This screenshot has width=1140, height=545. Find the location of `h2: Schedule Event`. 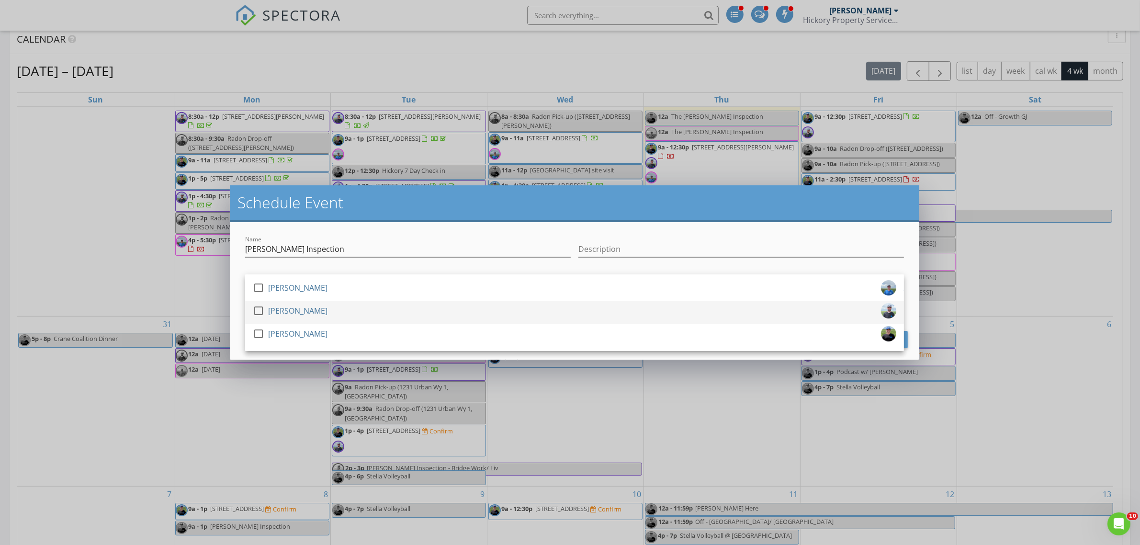

h2: Schedule Event is located at coordinates (574, 202).